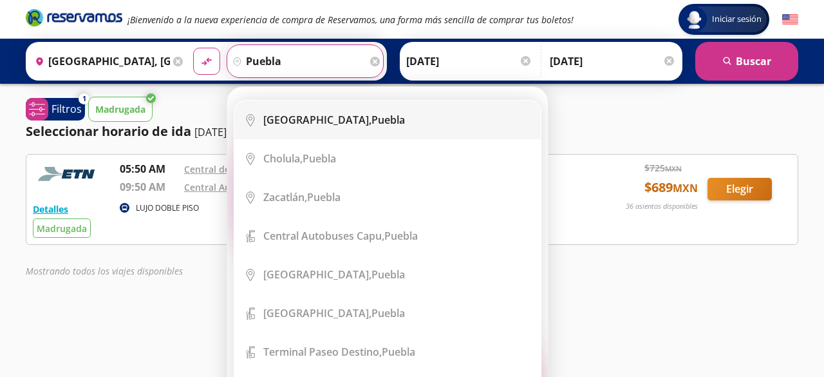 Image resolution: width=824 pixels, height=377 pixels. I want to click on em: ¡Bienvenido a la nueva experiencia de compra de Reservamos, una forma más sencilla de comprar tus..., so click(350, 19).